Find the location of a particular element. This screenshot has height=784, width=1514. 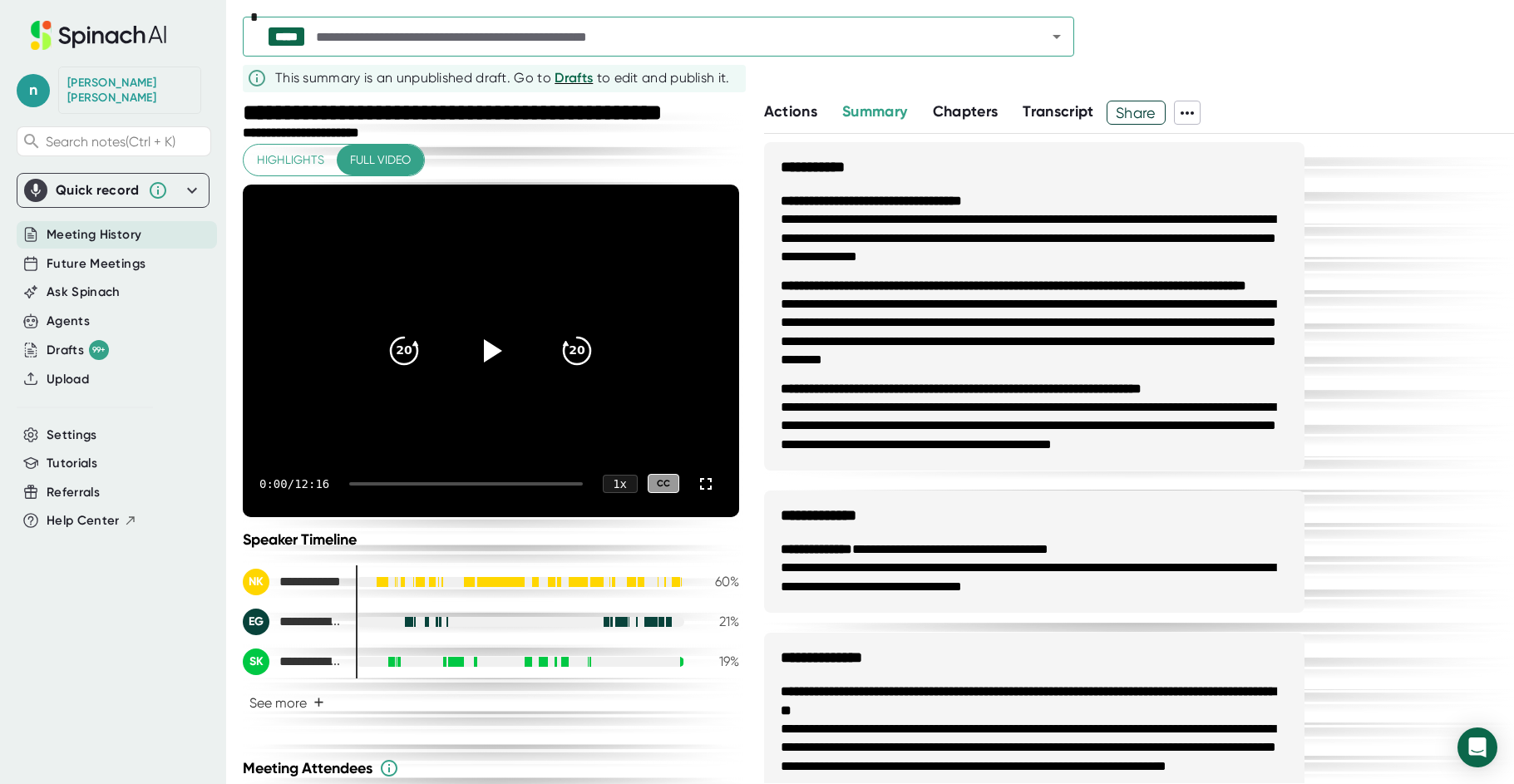

span: Search notes (Ctrl + K) is located at coordinates (111, 141).